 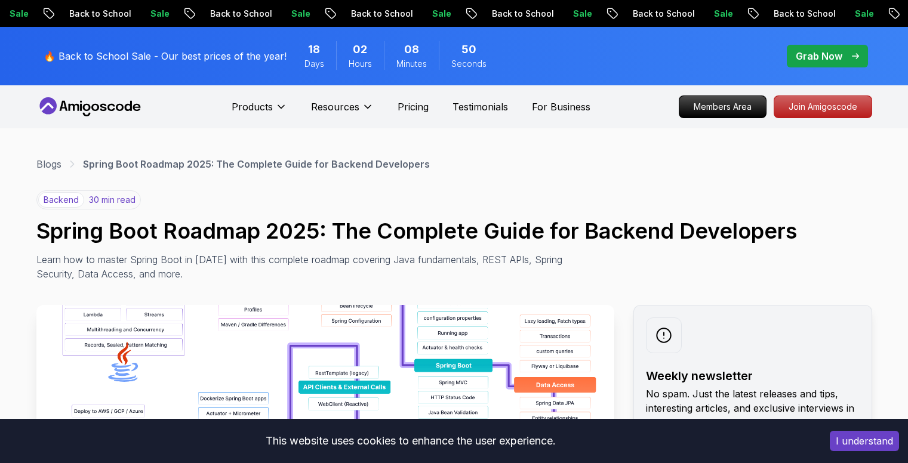 What do you see at coordinates (256, 164) in the screenshot?
I see `p: Spring Boot Roadmap 2025: The Complete Guide for Backend Developers` at bounding box center [256, 164].